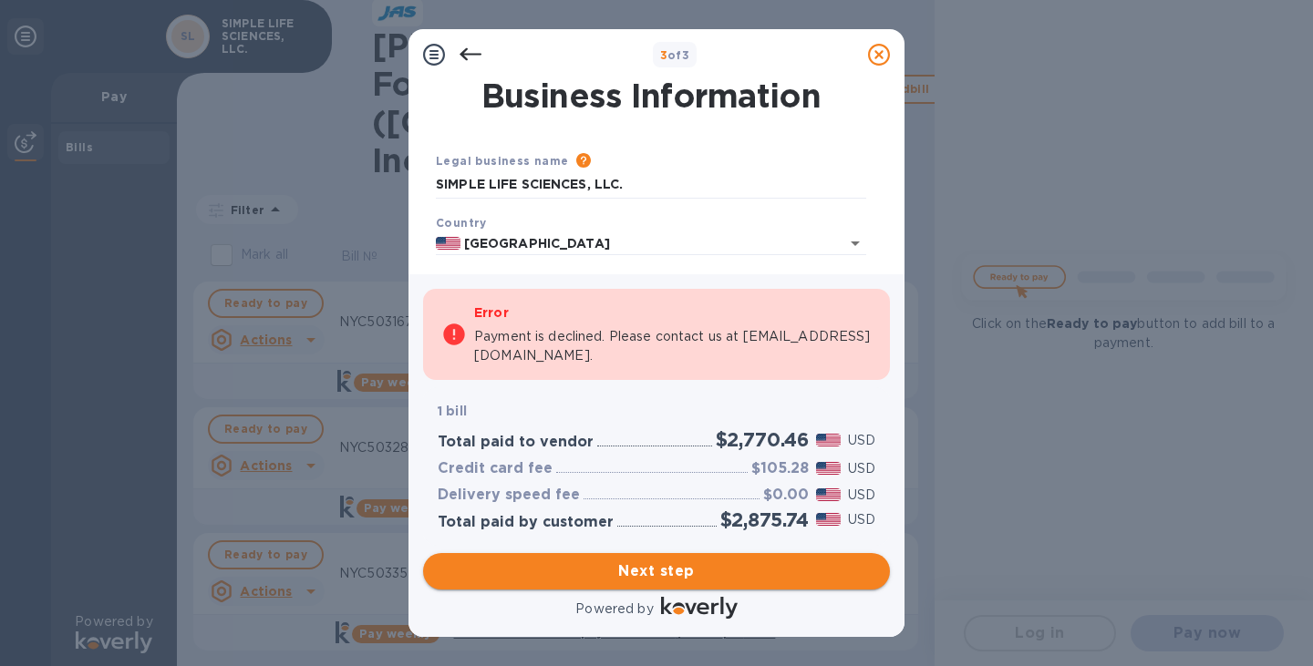  Describe the element at coordinates (452, 411) in the screenshot. I see `b: 1 bill` at that location.